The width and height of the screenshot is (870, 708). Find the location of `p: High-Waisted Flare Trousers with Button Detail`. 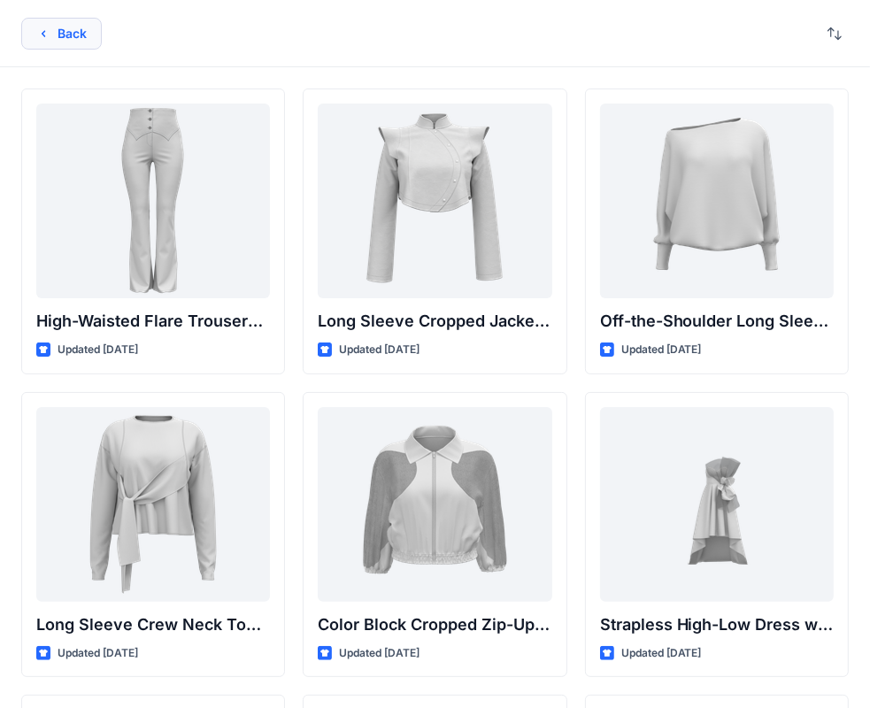

p: High-Waisted Flare Trousers with Button Detail is located at coordinates (153, 321).